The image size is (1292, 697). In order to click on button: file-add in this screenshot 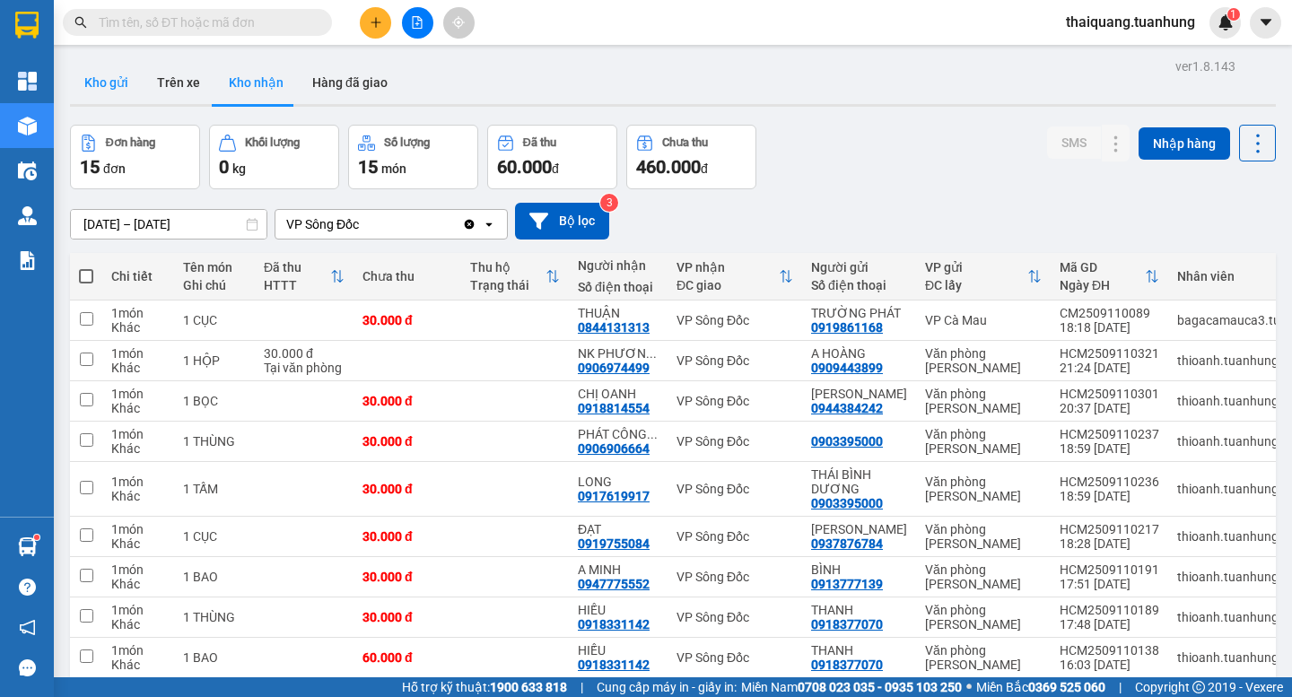, I will do `click(417, 22)`.